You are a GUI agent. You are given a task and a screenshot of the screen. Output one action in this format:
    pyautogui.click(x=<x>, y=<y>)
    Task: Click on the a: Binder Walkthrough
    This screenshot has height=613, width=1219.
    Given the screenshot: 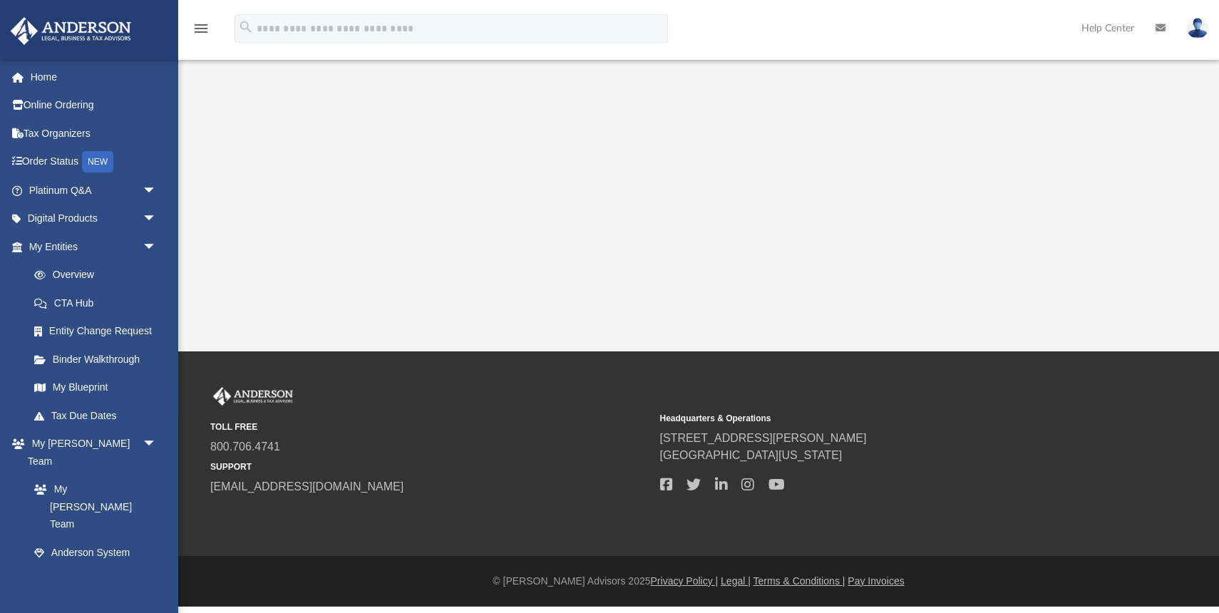 What is the action you would take?
    pyautogui.click(x=99, y=359)
    